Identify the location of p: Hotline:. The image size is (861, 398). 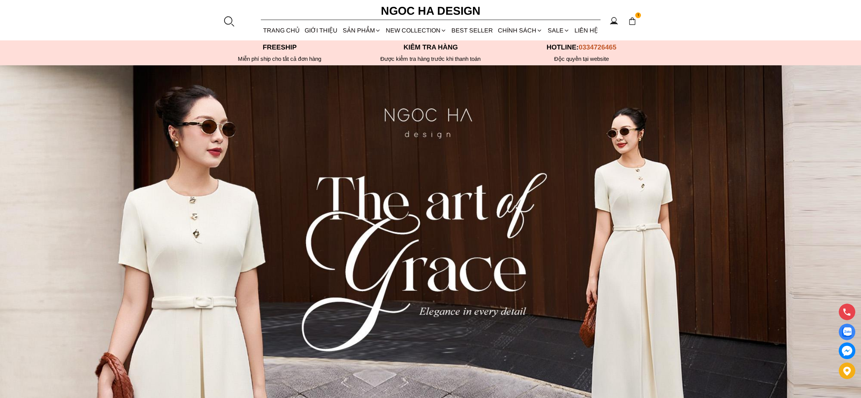
(582, 47).